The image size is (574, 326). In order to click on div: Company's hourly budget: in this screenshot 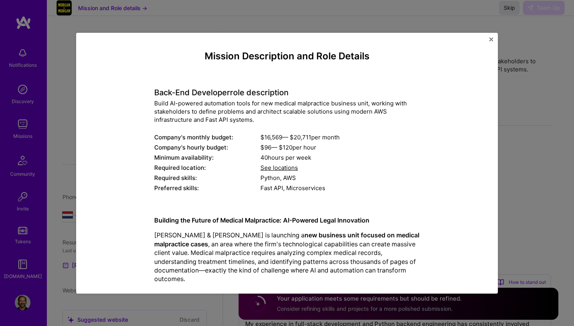, I will do `click(207, 147)`.